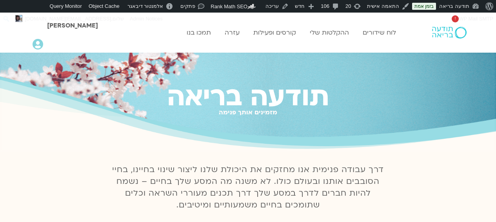 This screenshot has height=222, width=496. Describe the element at coordinates (69, 19) in the screenshot. I see `a: שלום,` at that location.